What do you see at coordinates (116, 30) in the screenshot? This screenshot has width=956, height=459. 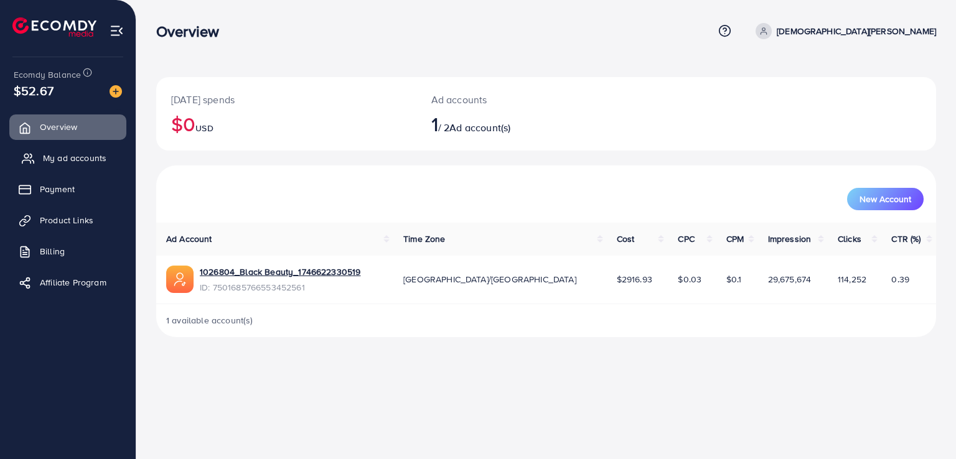 I see `img: menu` at bounding box center [116, 30].